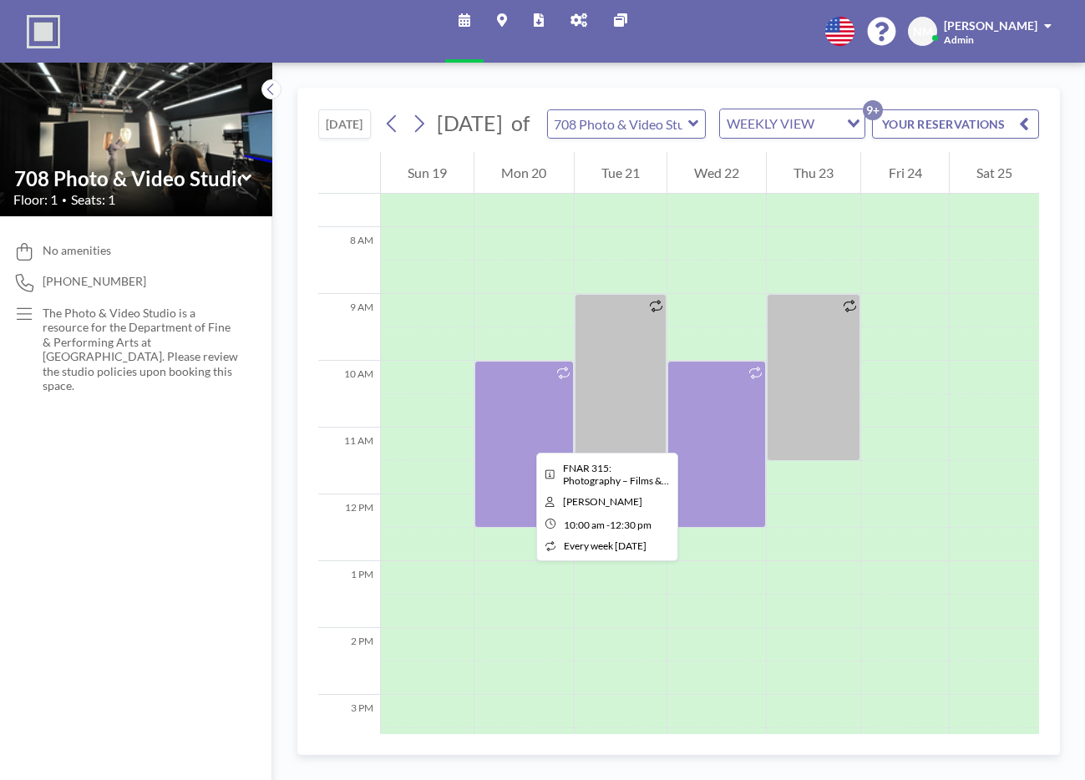  Describe the element at coordinates (631, 525) in the screenshot. I see `span: 12:30 PM` at that location.